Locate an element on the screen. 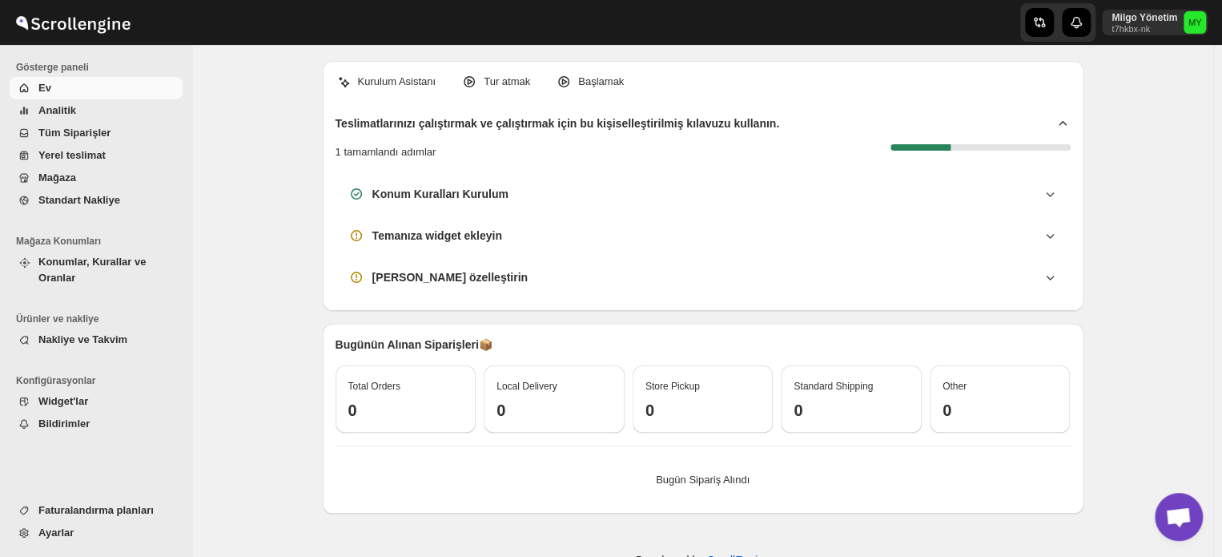  p: t7hkbx-nk is located at coordinates (1144, 29).